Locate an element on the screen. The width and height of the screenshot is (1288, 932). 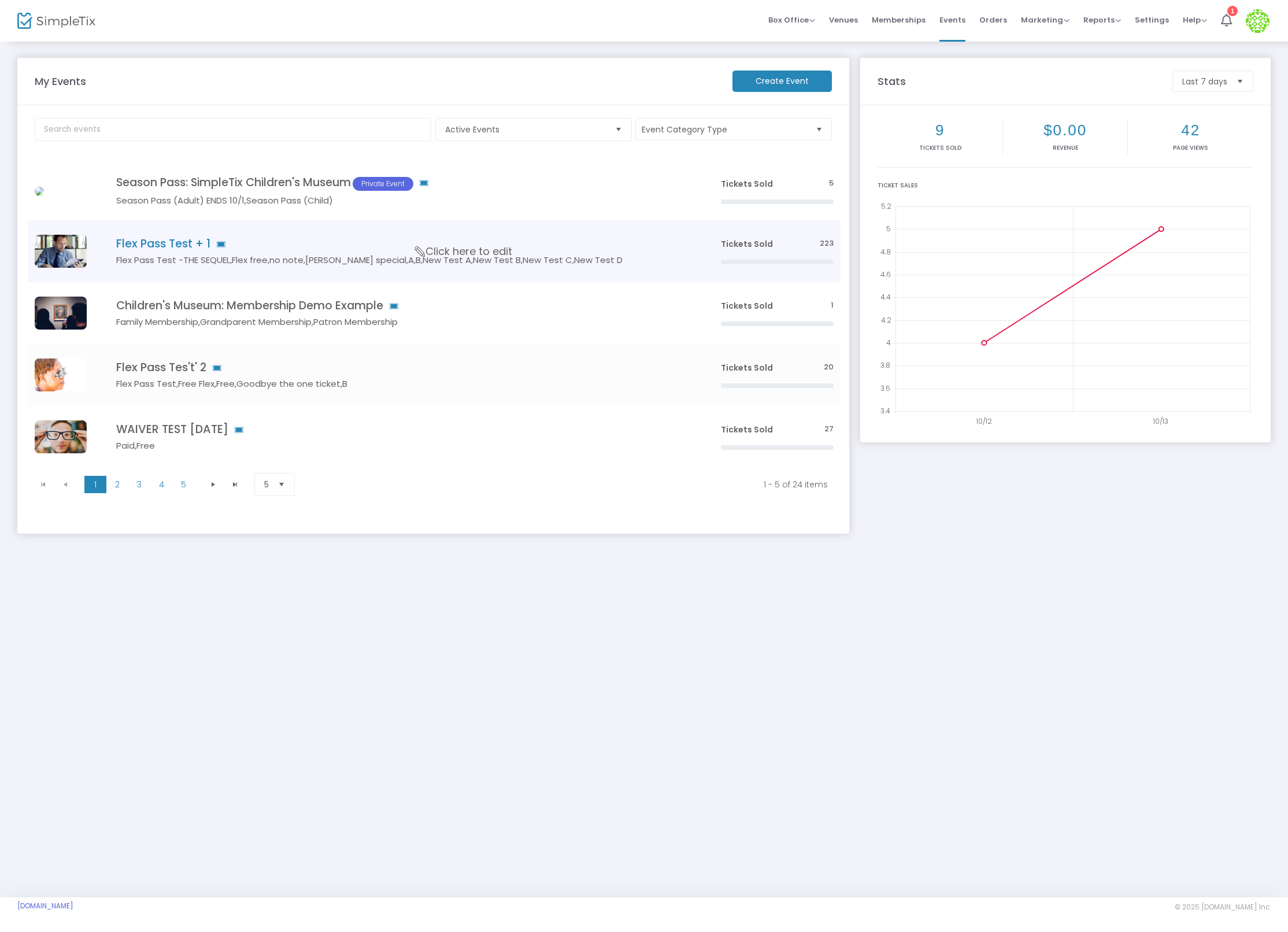
span: Settings is located at coordinates (1152, 20).